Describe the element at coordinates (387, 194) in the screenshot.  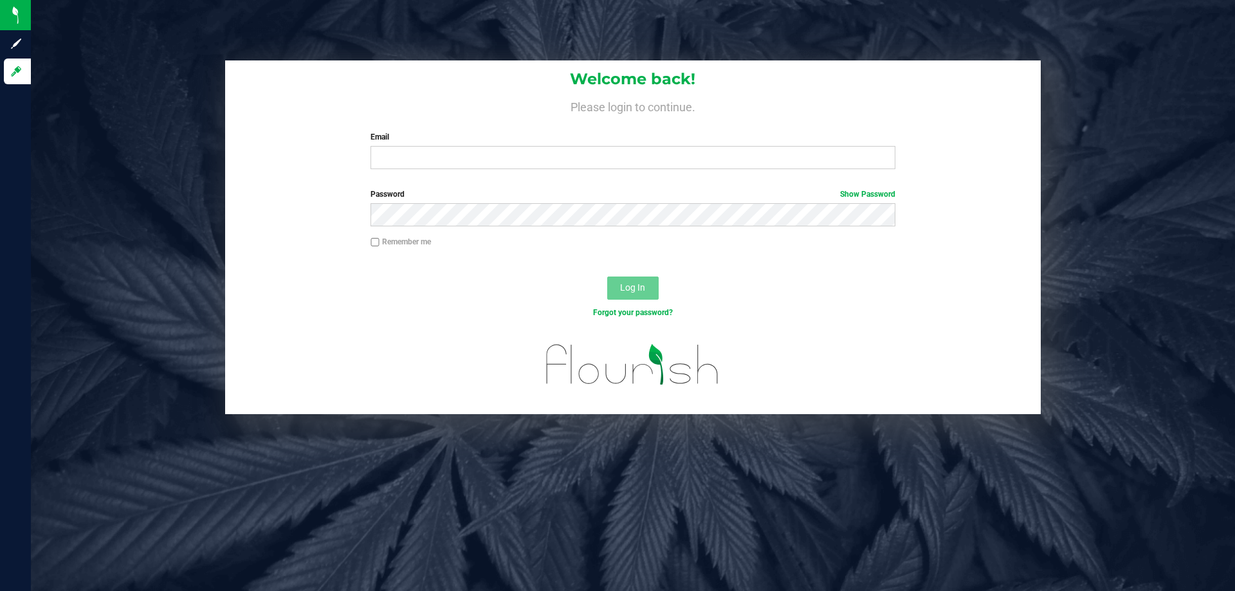
I see `span: Password` at that location.